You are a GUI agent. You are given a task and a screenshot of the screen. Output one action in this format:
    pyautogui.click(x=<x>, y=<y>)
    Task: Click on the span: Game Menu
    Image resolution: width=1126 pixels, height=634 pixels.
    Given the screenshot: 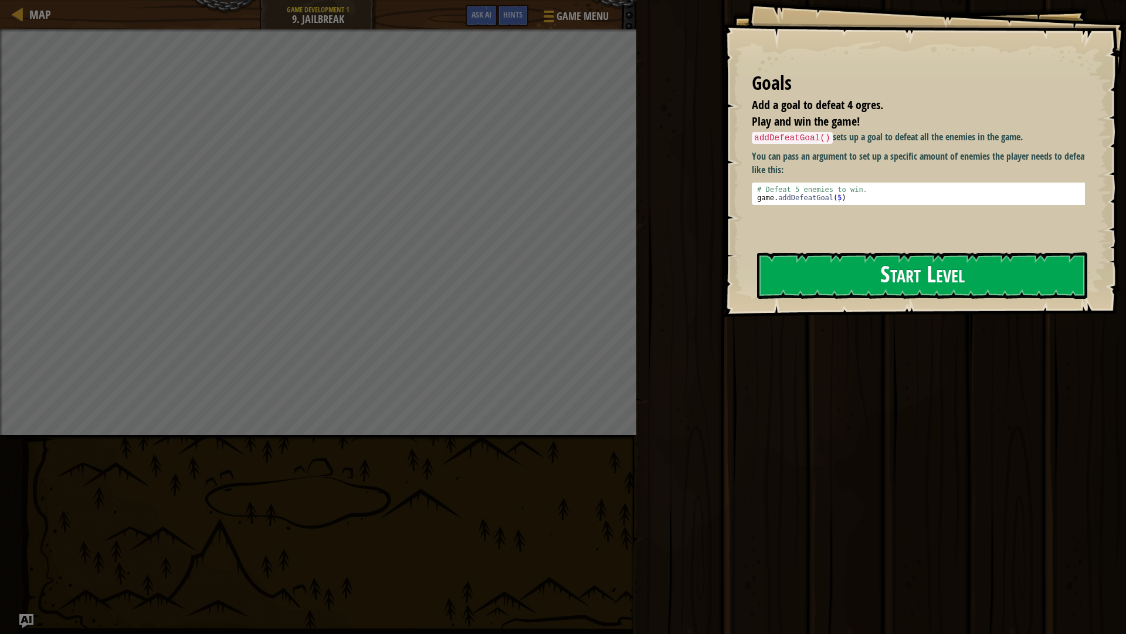 What is the action you would take?
    pyautogui.click(x=583, y=16)
    